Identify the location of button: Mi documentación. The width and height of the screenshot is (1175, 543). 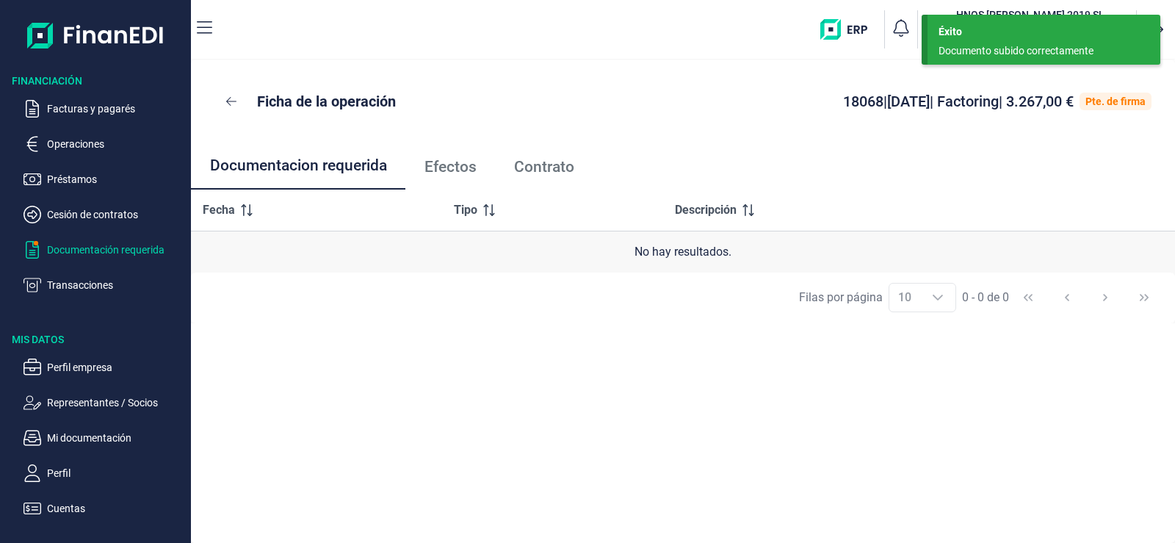
(104, 438).